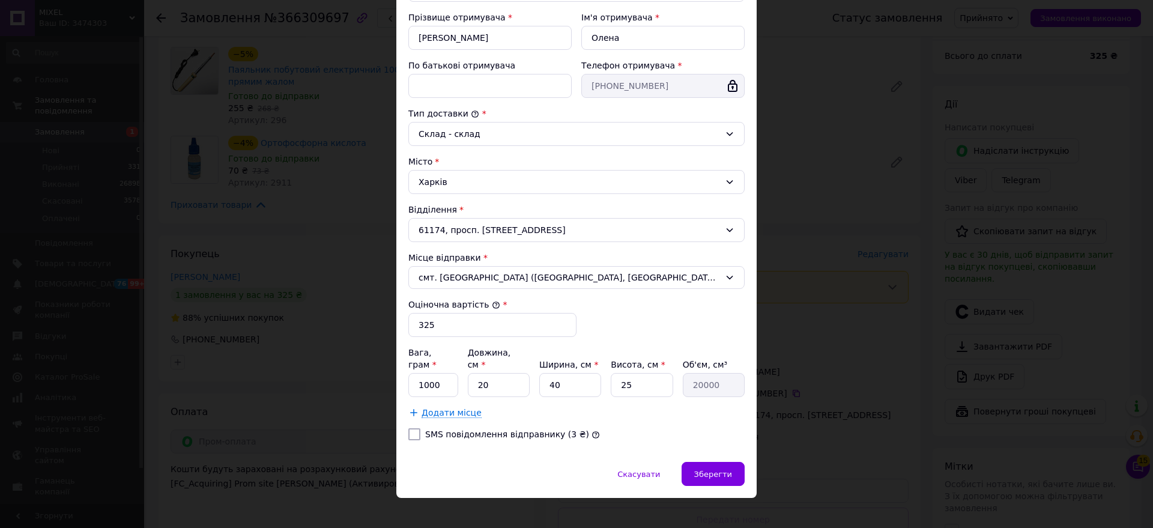 The height and width of the screenshot is (528, 1153). Describe the element at coordinates (713, 365) in the screenshot. I see `div: Об'єм, см³` at that location.